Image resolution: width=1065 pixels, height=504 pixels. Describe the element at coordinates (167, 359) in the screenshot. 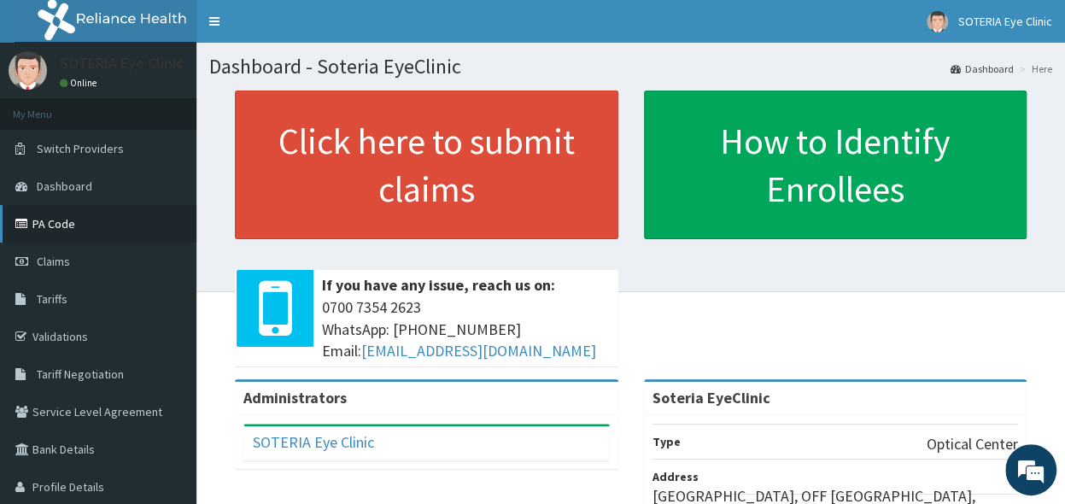

I see `textarea: Type your message and hit 'Enter'` at that location.